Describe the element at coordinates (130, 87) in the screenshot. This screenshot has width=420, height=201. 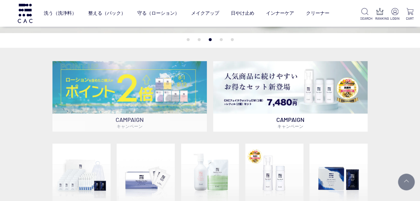
I see `img: ローションキャンペーン` at that location.